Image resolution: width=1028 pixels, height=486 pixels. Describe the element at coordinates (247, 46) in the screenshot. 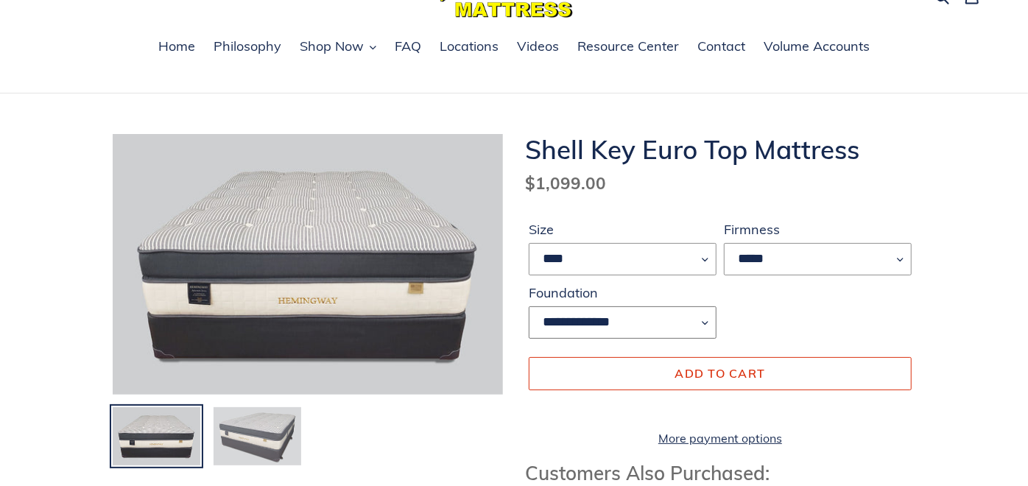

I see `span: Philosophy` at that location.